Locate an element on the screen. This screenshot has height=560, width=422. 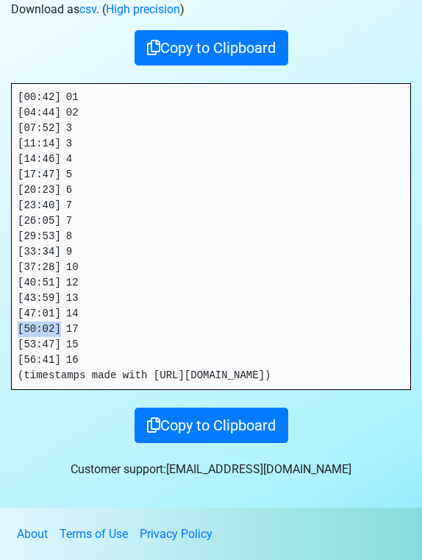
p: Download as . ( ) is located at coordinates (211, 10).